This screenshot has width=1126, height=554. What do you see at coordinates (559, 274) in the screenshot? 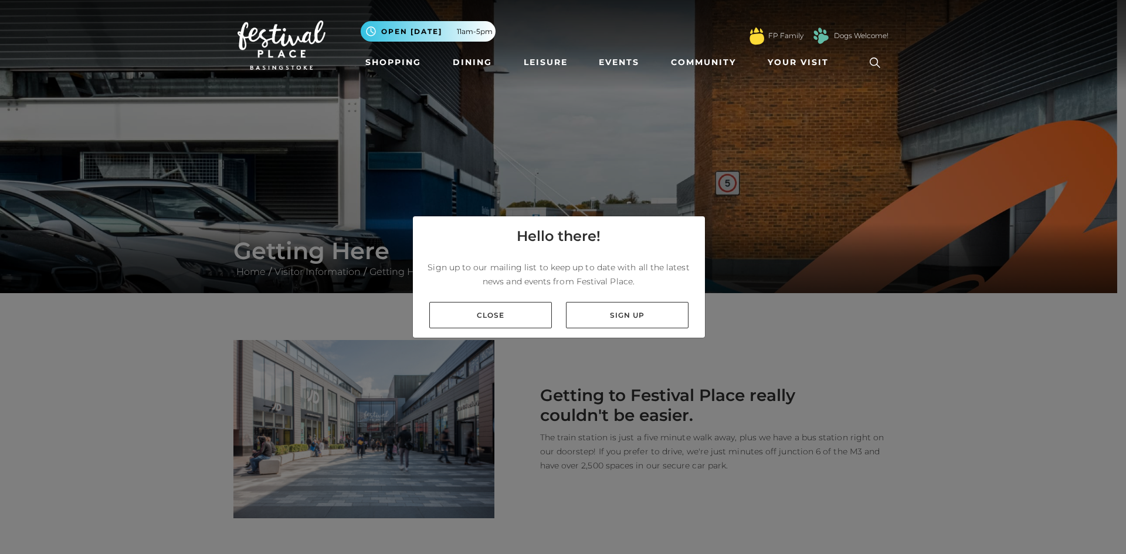
I see `p: Sign up to our mailing list to keep up to date with all the latest news and events from Festival ...` at bounding box center [559, 274].